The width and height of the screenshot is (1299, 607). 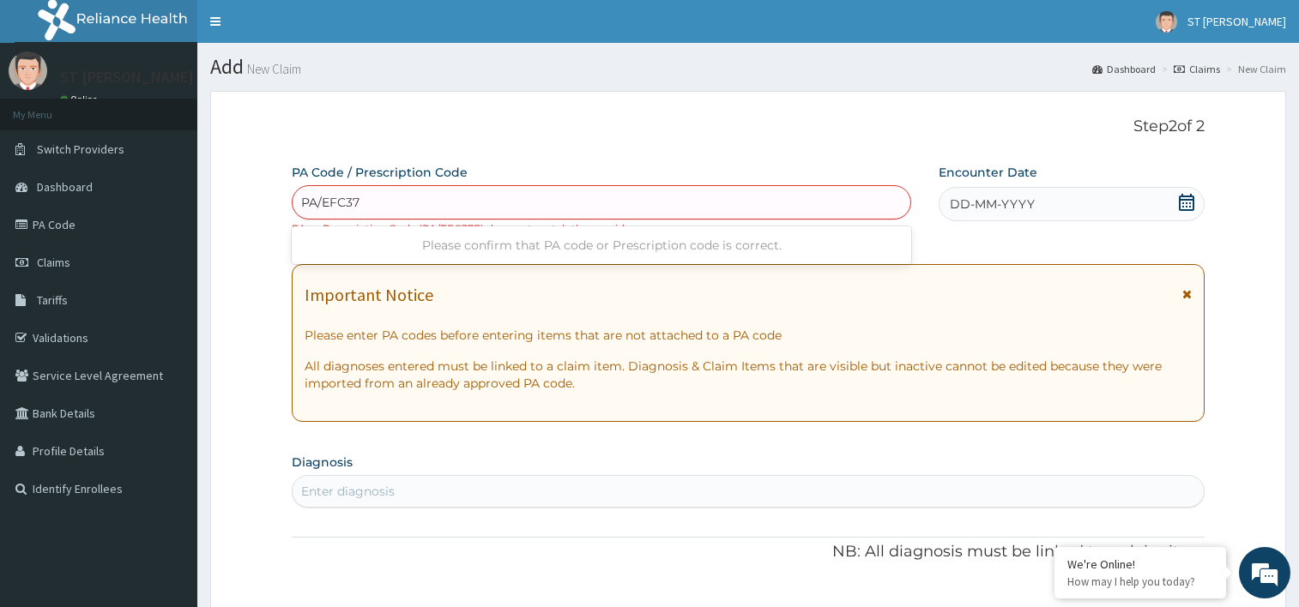 I want to click on p: Please enter PA codes before entering items that are not attached to a PA code, so click(x=748, y=335).